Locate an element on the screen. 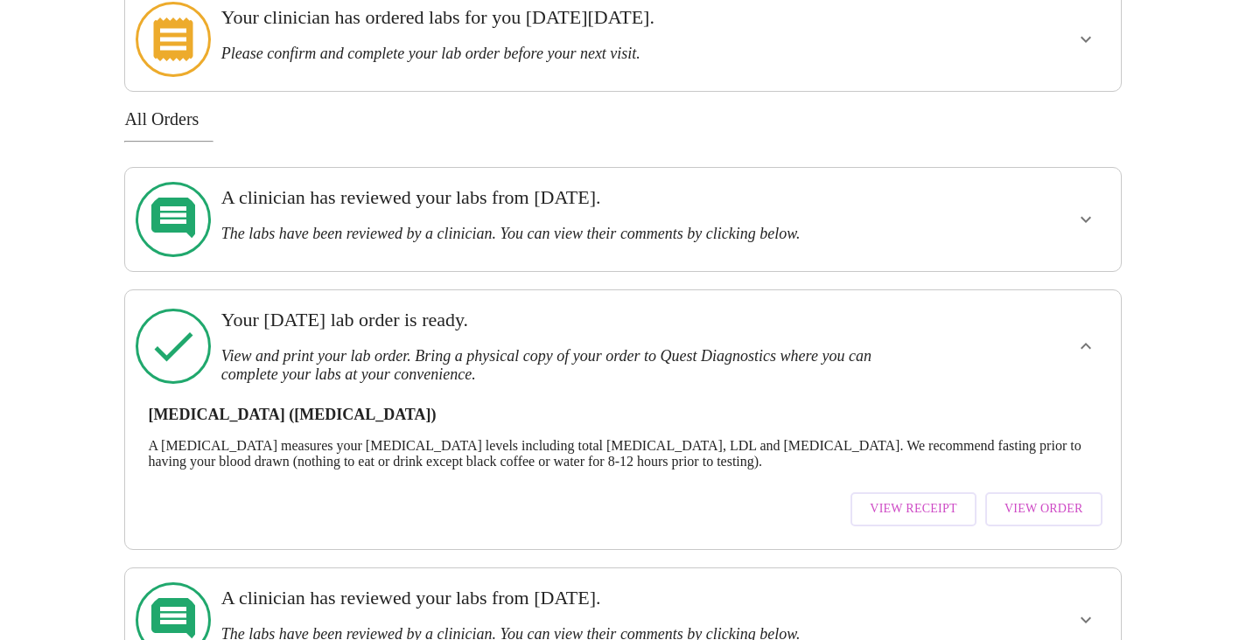  button: View Order is located at coordinates (1044, 509).